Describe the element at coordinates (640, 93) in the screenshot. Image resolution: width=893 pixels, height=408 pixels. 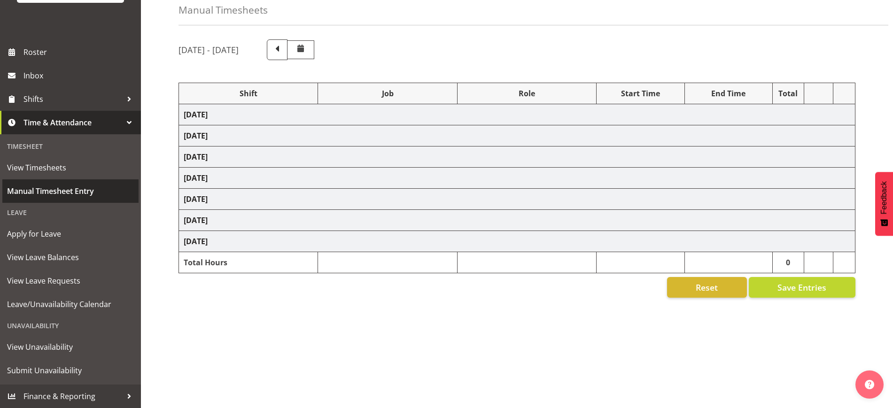
I see `div: Start Time` at that location.